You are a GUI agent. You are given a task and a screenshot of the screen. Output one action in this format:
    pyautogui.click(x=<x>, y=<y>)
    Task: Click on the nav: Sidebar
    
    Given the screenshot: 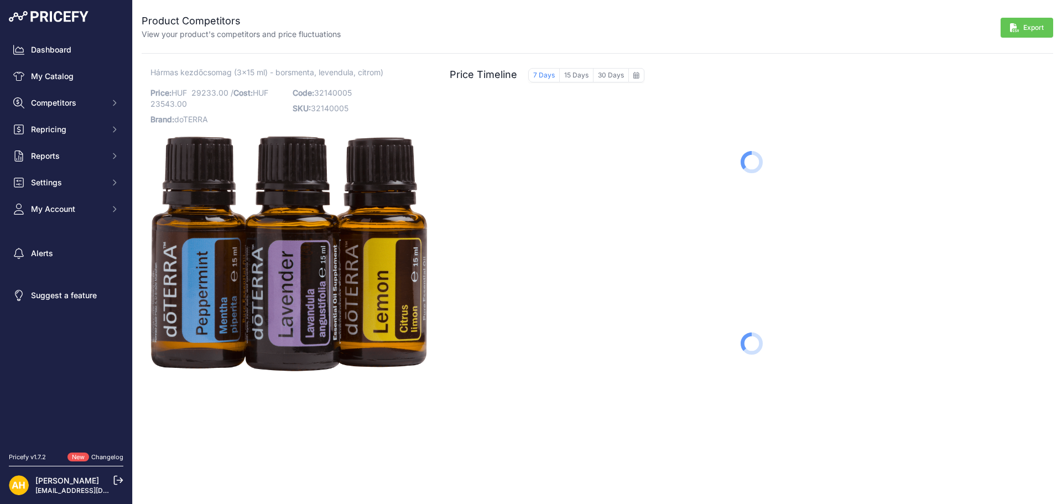 What is the action you would take?
    pyautogui.click(x=66, y=239)
    